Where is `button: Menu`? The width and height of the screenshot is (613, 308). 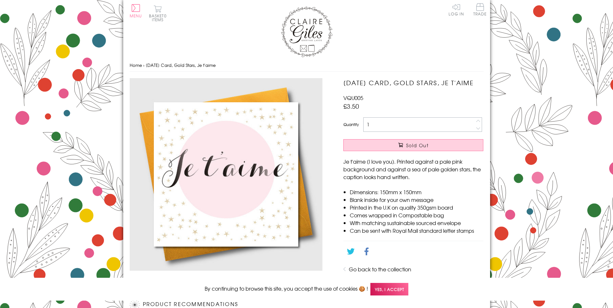 button: Menu is located at coordinates (136, 11).